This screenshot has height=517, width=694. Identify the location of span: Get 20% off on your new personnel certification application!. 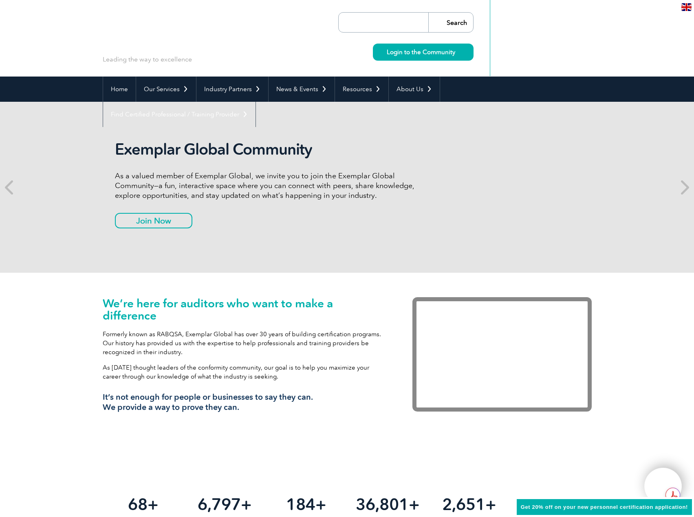
(604, 507).